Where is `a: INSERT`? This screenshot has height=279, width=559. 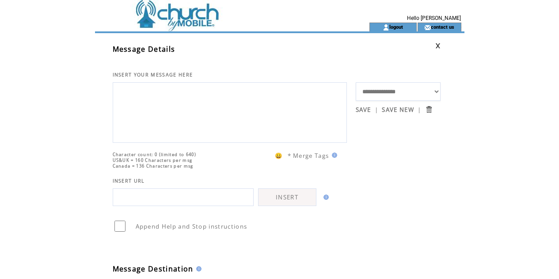
a: INSERT is located at coordinates (287, 197).